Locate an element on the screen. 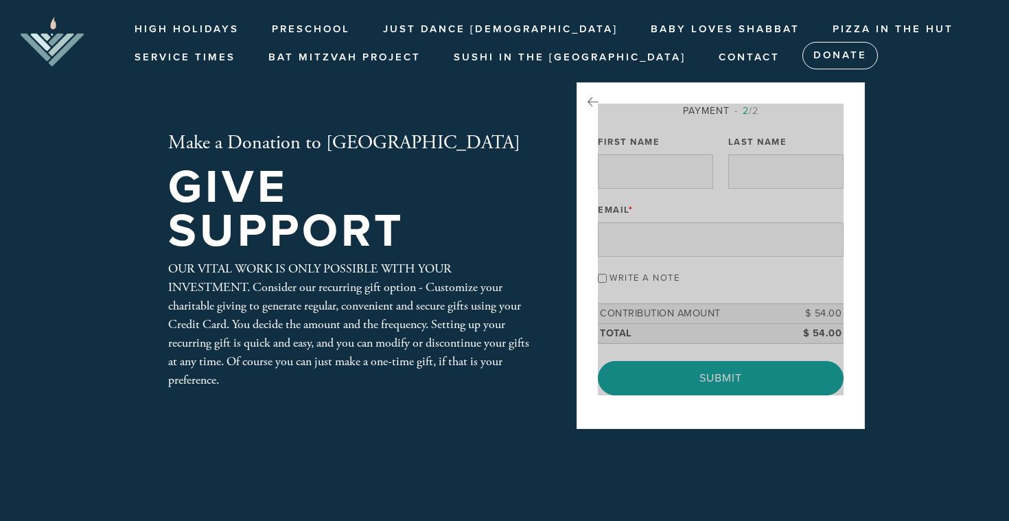 This screenshot has width=1009, height=521. img: aJHC_stacked_0-removebg-preview.png is located at coordinates (52, 42).